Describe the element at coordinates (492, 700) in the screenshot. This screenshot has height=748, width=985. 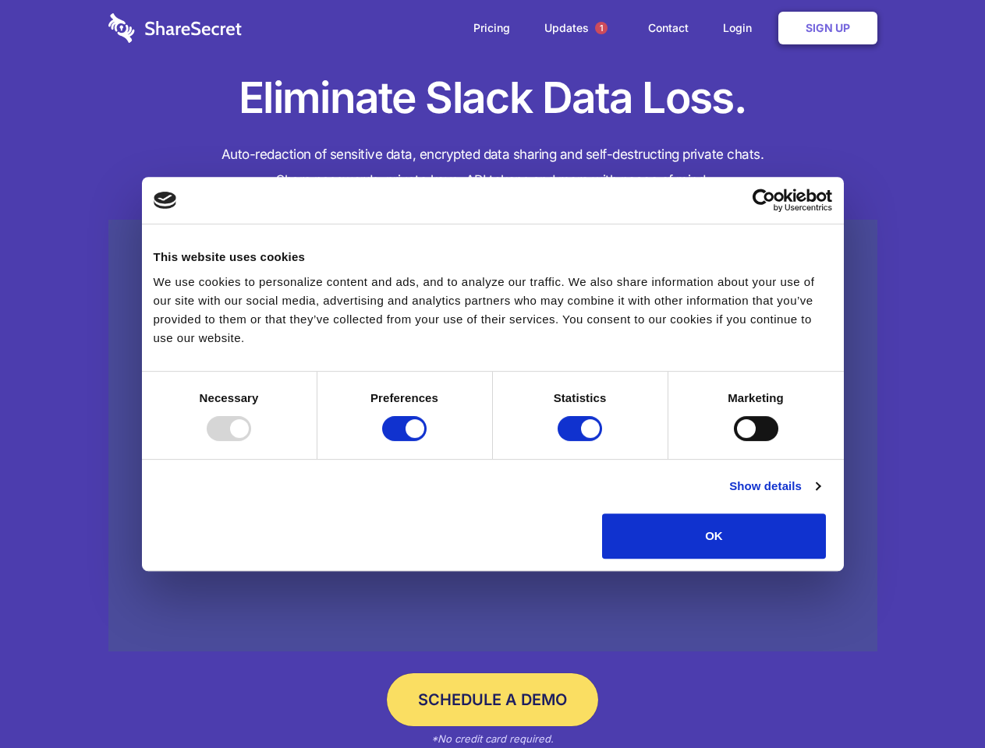
I see `a: Schedule a Demo` at that location.